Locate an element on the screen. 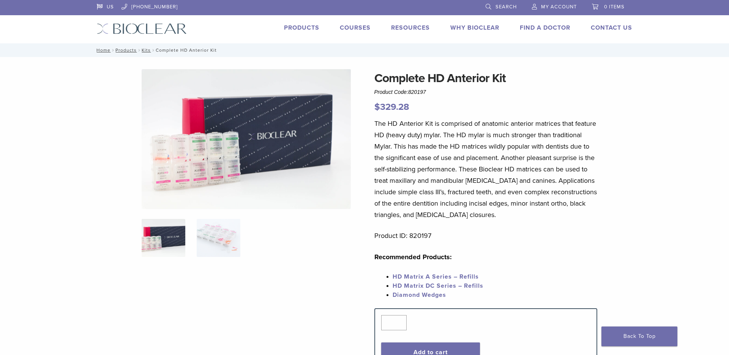 This screenshot has height=355, width=729. a: Find A Doctor is located at coordinates (545, 28).